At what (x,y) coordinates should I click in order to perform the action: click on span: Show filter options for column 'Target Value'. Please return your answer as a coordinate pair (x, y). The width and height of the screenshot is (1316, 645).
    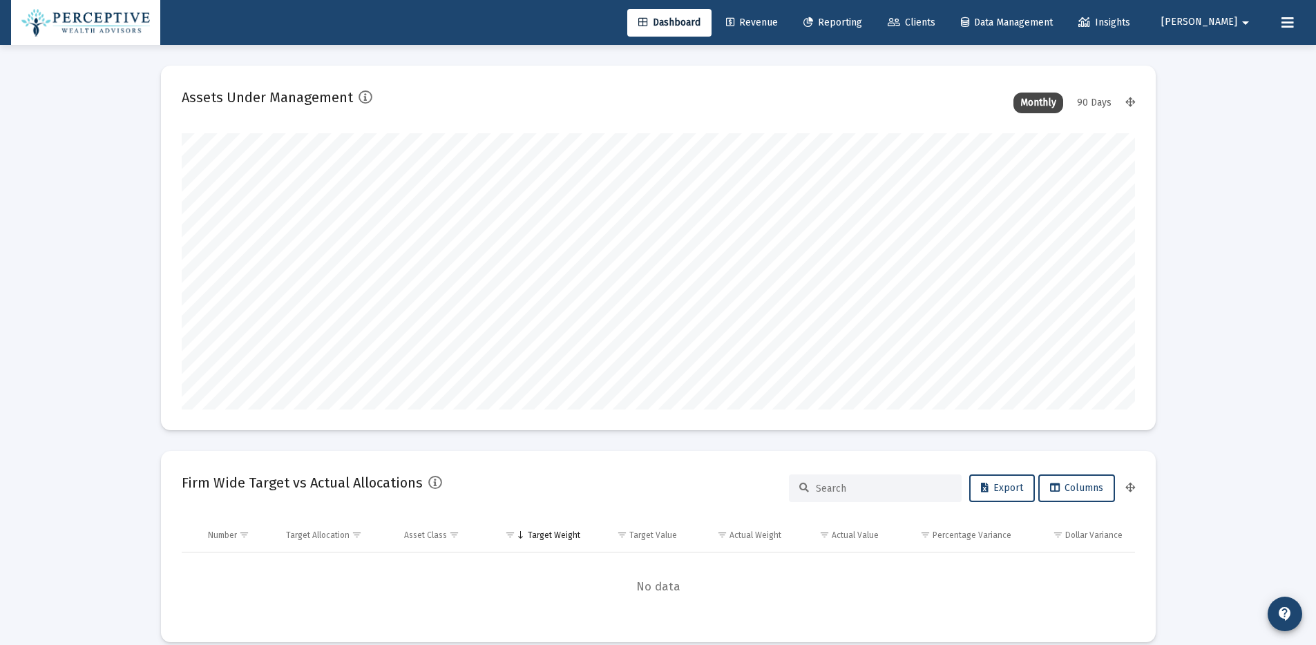
    Looking at the image, I should click on (622, 535).